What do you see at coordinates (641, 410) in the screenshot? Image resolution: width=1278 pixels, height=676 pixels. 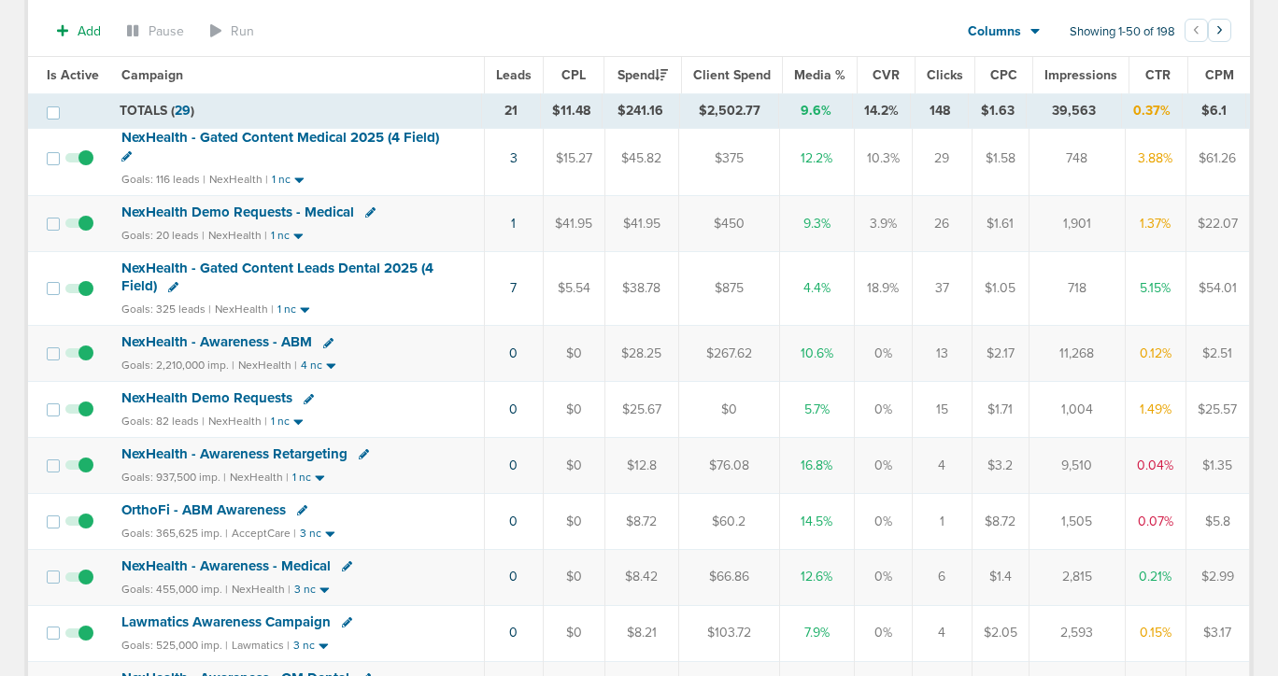 I see `td: $25.67` at bounding box center [641, 410].